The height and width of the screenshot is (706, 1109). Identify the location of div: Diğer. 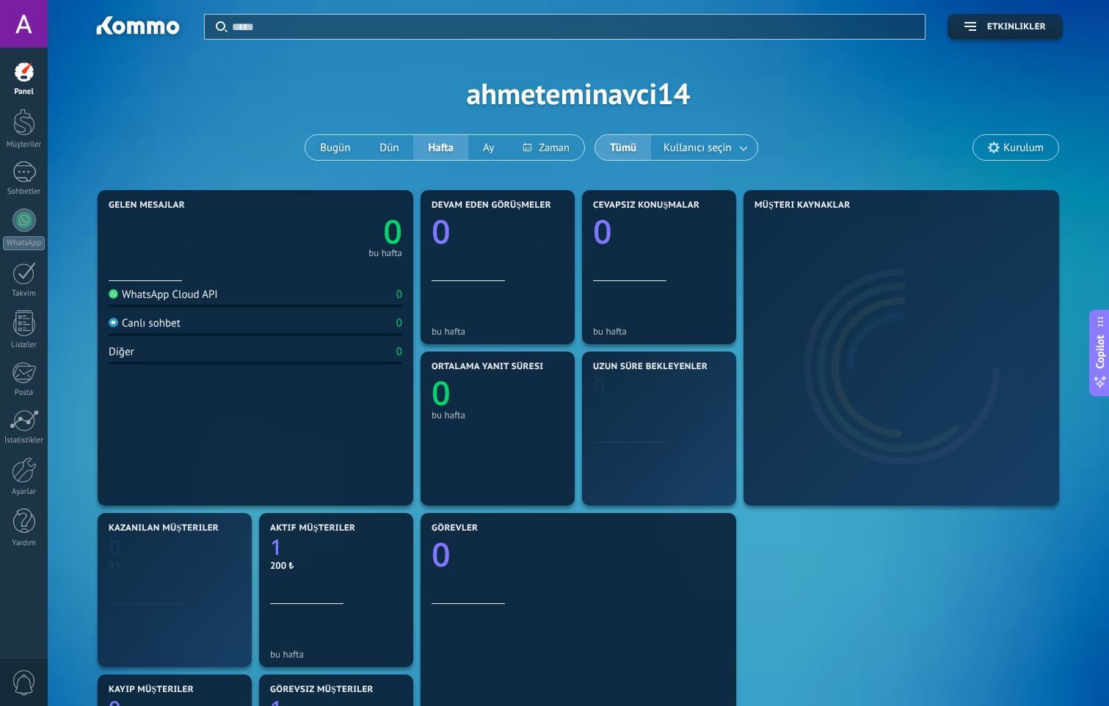
(121, 352).